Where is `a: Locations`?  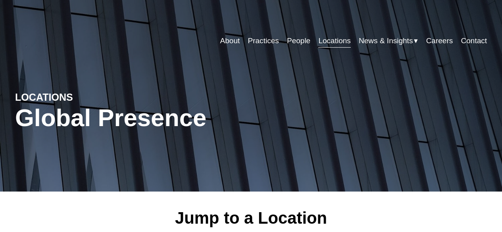 a: Locations is located at coordinates (334, 41).